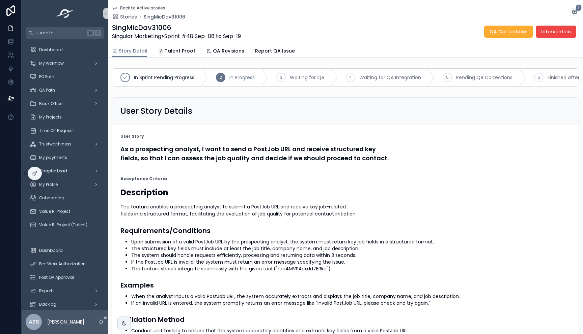 This screenshot has width=583, height=334. I want to click on span: In Progress, so click(242, 78).